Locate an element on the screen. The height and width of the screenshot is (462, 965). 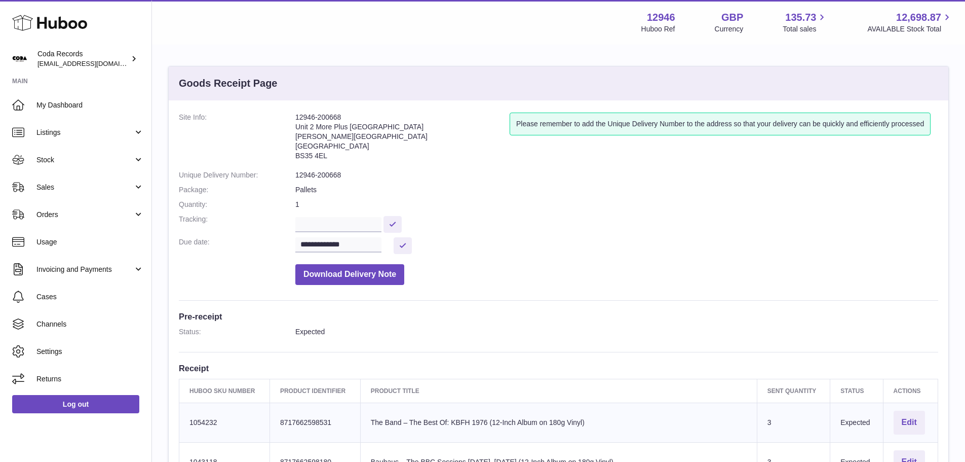
span: Stock is located at coordinates (85, 160).